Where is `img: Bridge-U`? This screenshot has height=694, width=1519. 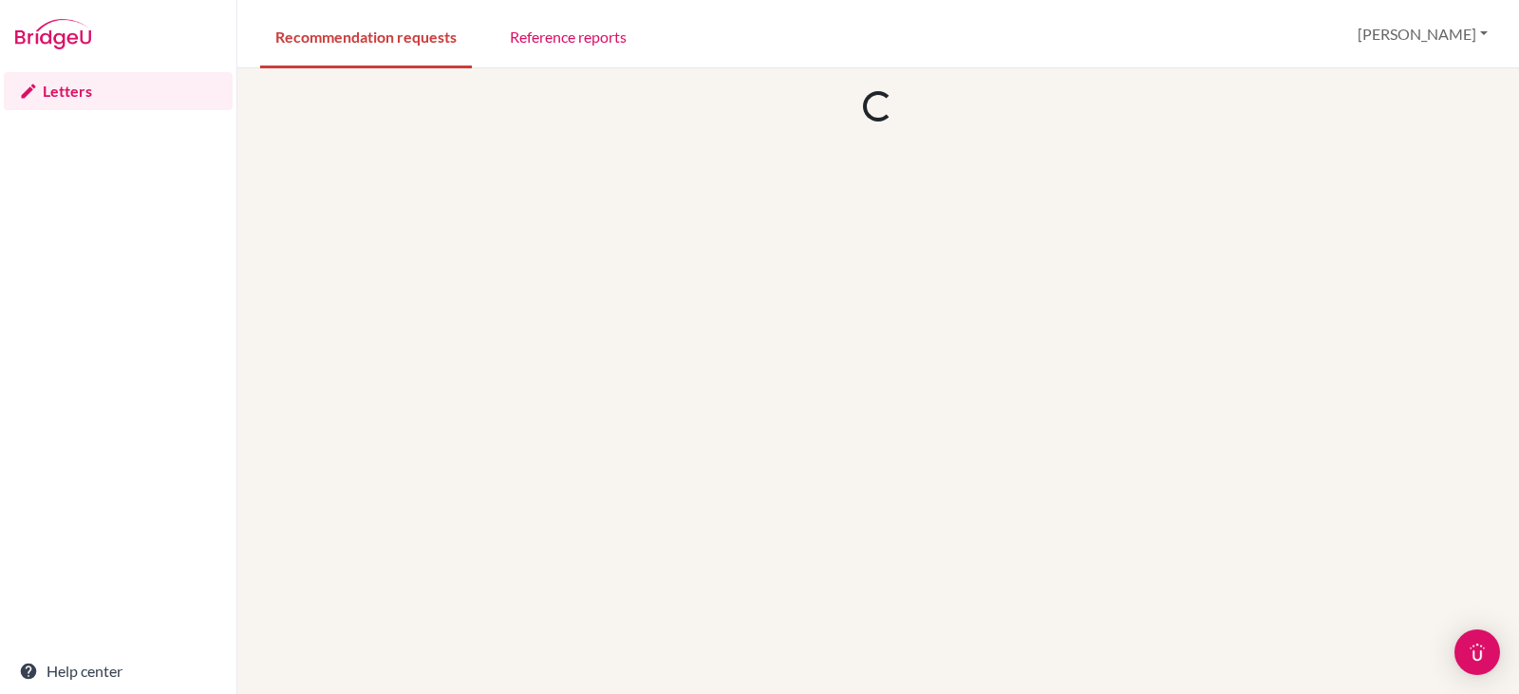
img: Bridge-U is located at coordinates (53, 34).